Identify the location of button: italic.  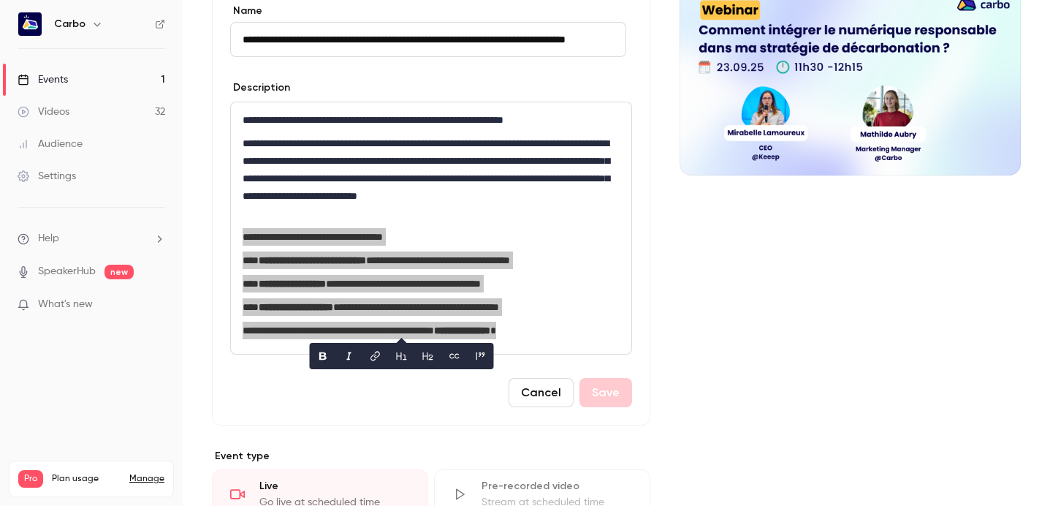
(349, 356).